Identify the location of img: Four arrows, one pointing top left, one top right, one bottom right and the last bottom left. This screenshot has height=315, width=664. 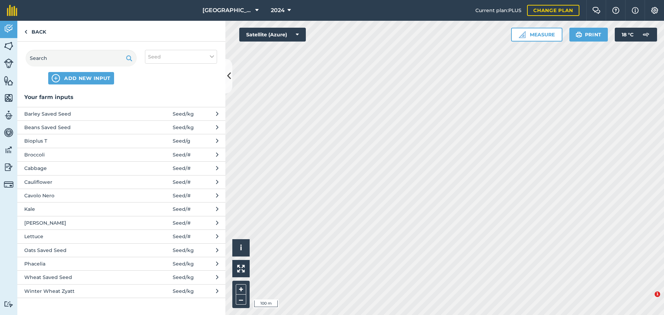
(241, 269).